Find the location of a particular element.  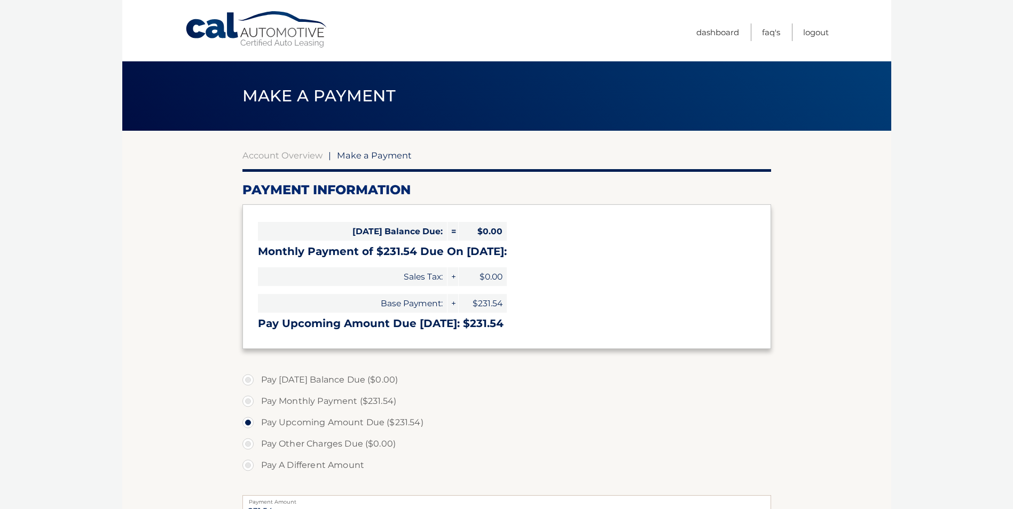

span: Base Payment: is located at coordinates (352, 303).